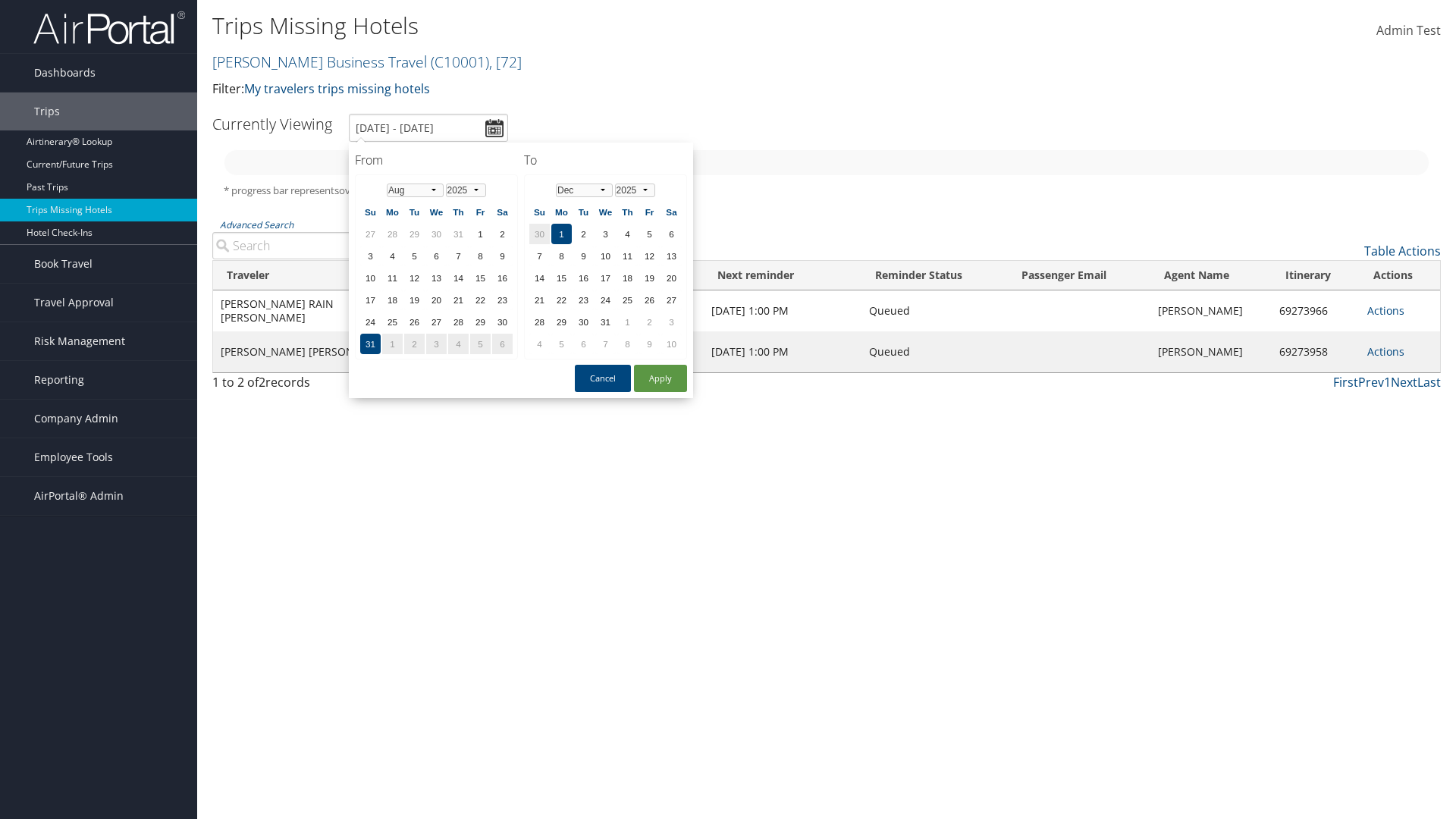 The height and width of the screenshot is (819, 1456). Describe the element at coordinates (783, 275) in the screenshot. I see `th: Next reminder` at that location.